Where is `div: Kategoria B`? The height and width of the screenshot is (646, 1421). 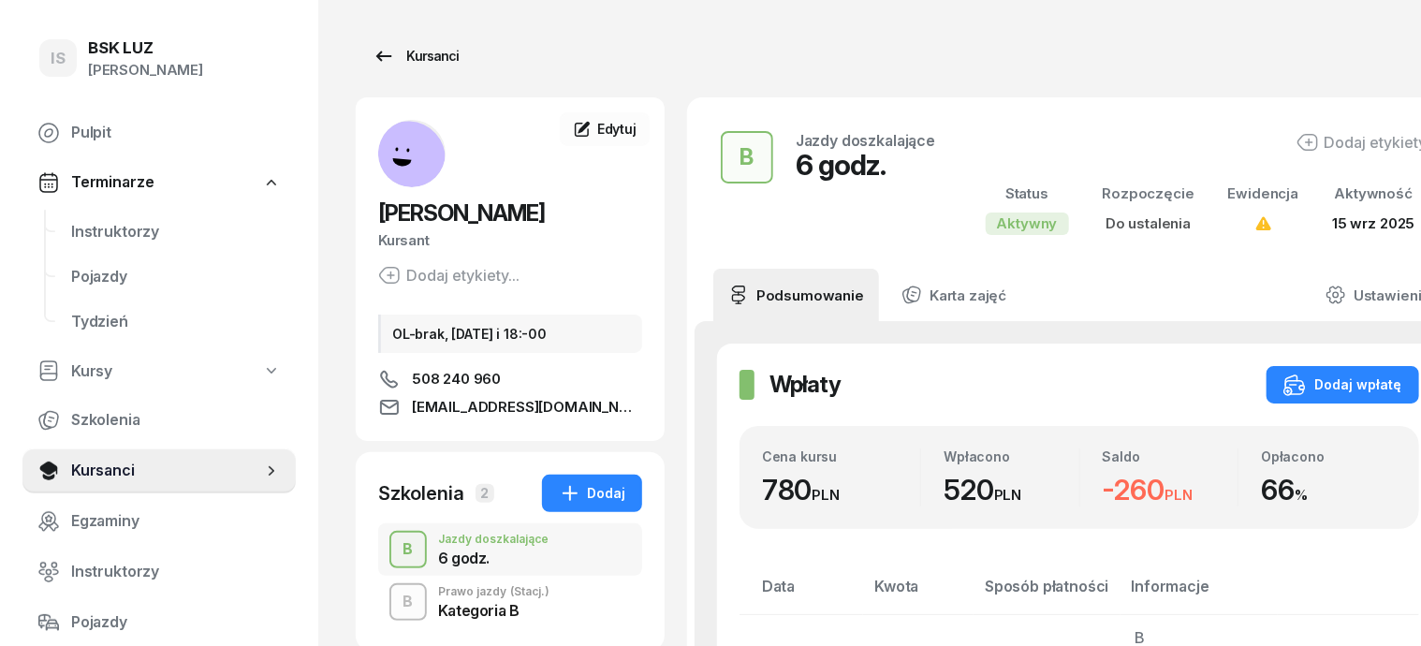 div: Kategoria B is located at coordinates (493, 610).